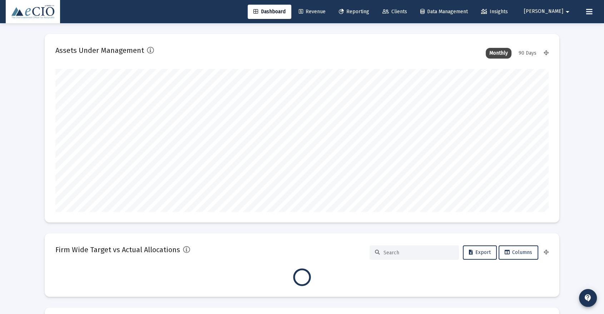  Describe the element at coordinates (270, 11) in the screenshot. I see `span: Dashboard` at that location.